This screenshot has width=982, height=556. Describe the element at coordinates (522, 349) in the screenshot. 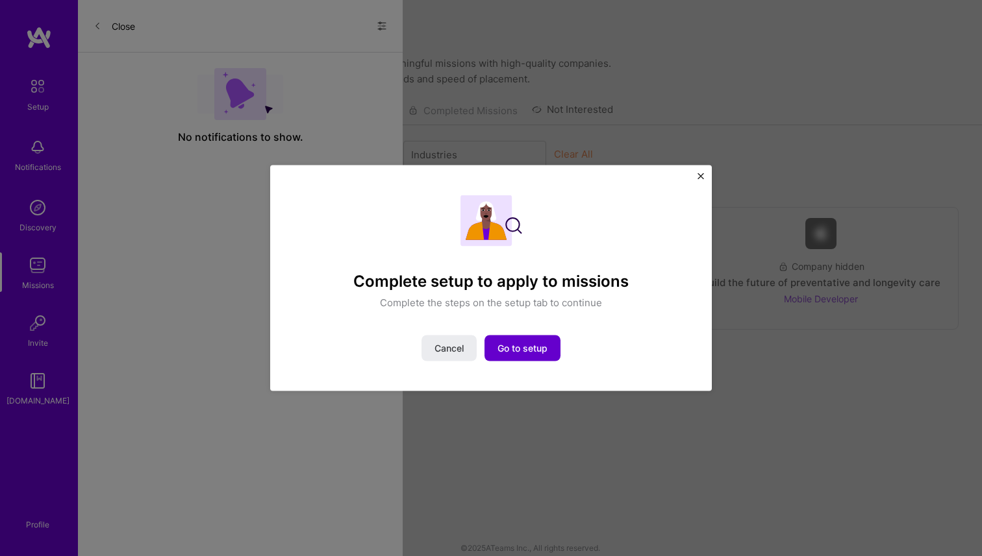

I see `span: Go to setup` at that location.